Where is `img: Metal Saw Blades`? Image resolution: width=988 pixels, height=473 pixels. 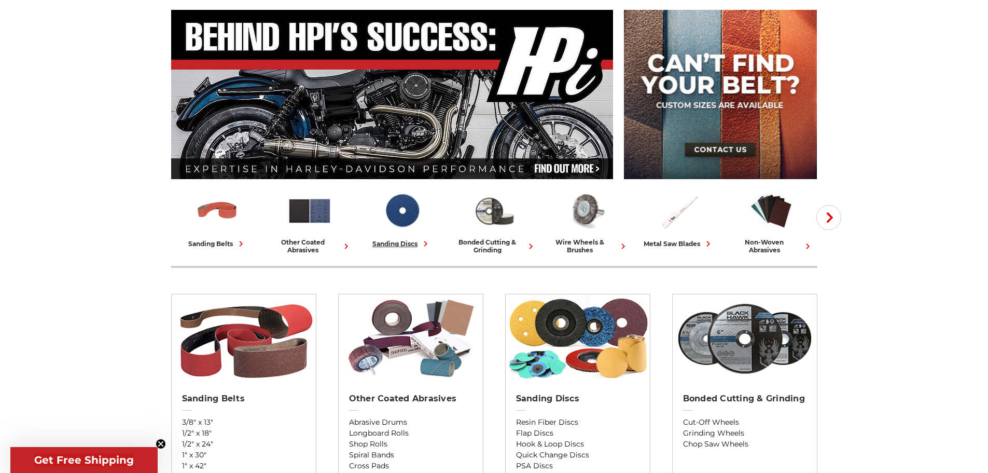 img: Metal Saw Blades is located at coordinates (679, 211).